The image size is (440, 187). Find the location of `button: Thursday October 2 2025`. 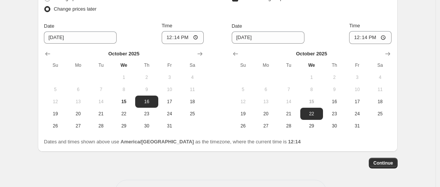

button: Thursday October 2 2025 is located at coordinates (146, 77).